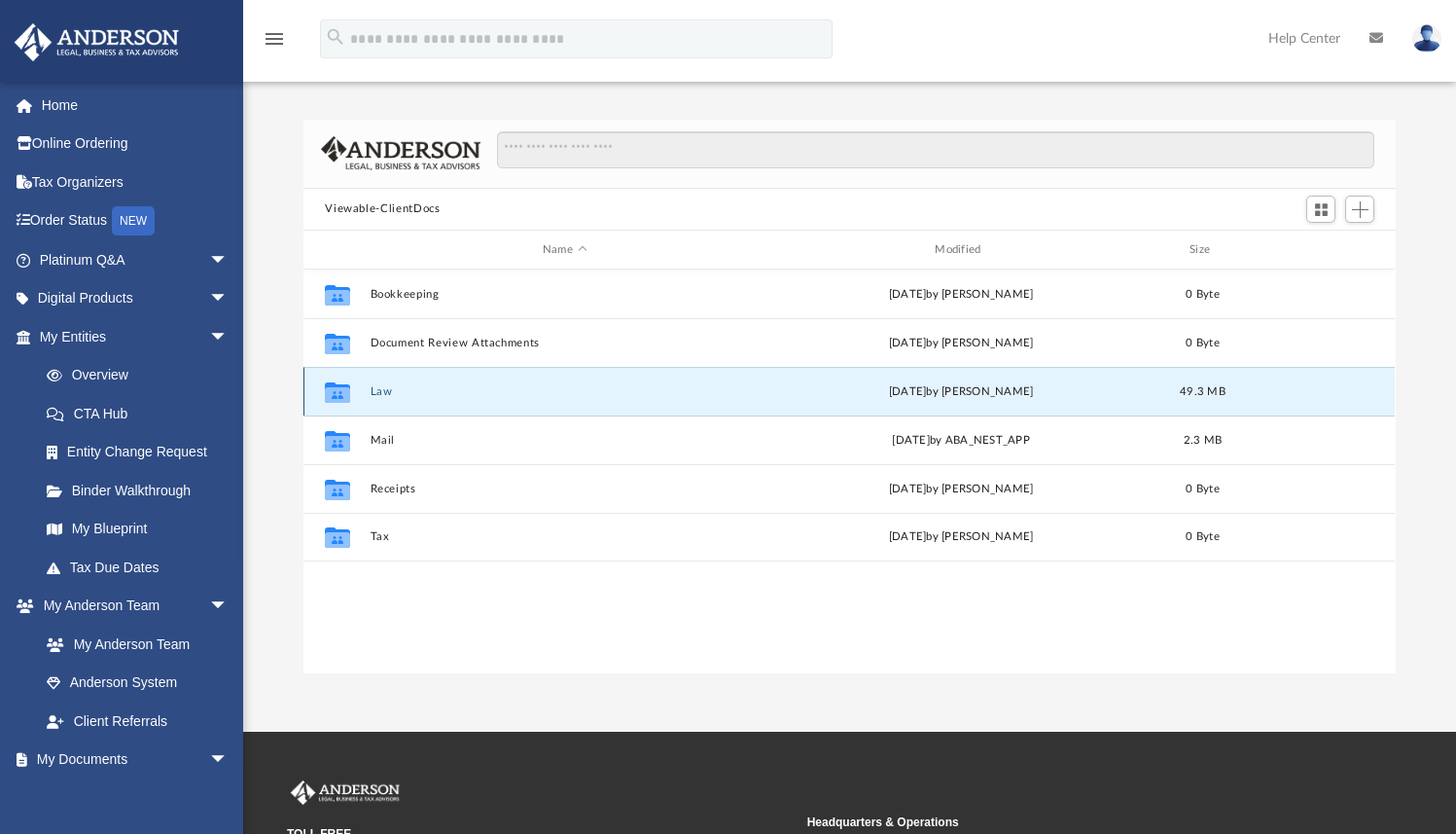 The image size is (1456, 834). I want to click on a: Entity Change Request, so click(142, 453).